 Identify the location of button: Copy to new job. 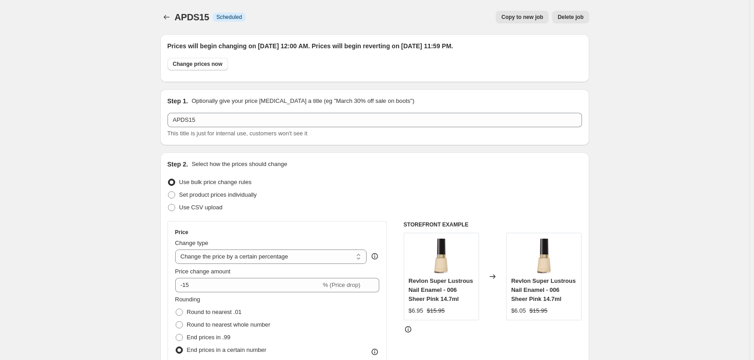
(522, 17).